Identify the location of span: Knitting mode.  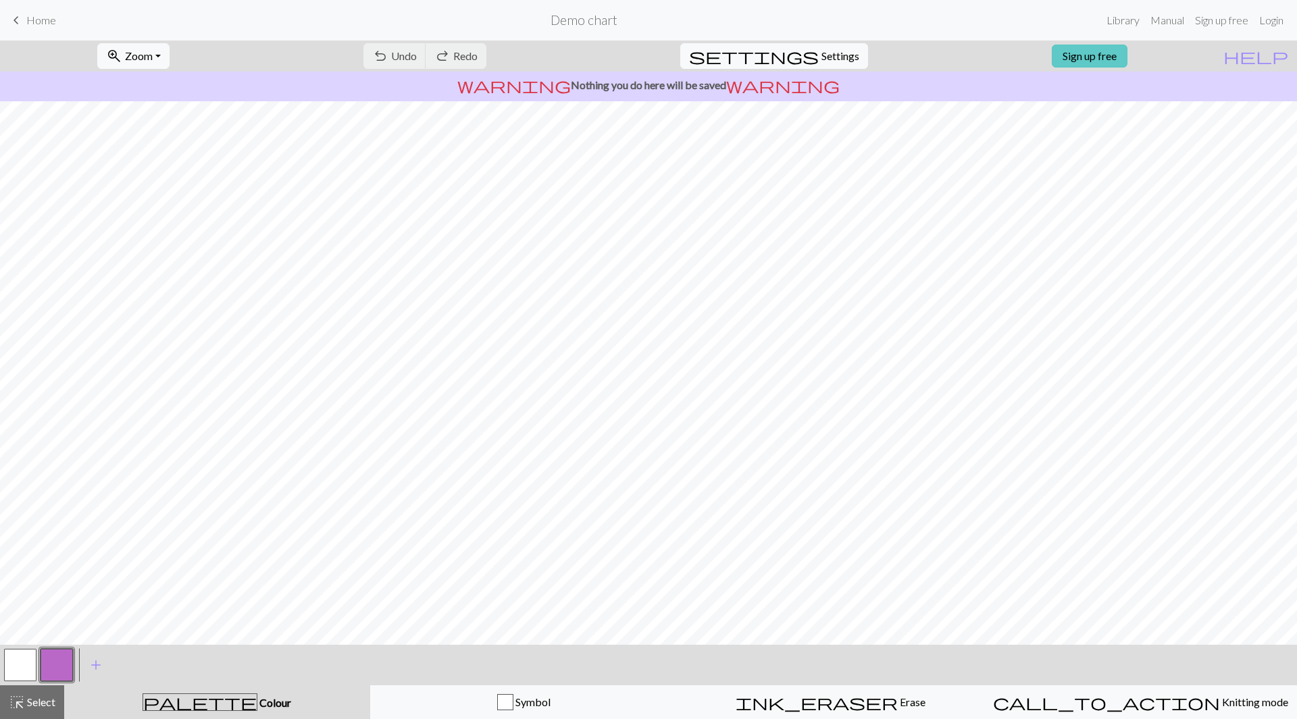
(1254, 702).